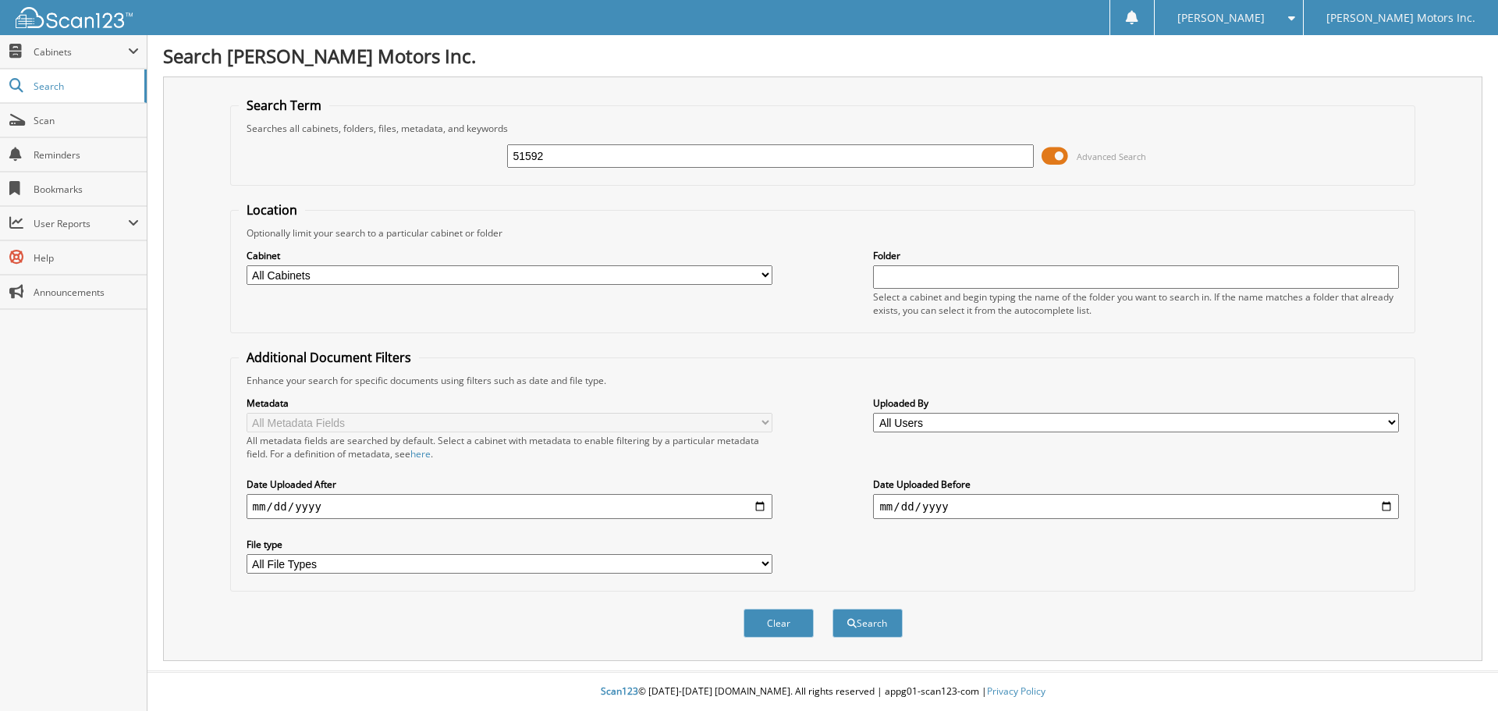 The width and height of the screenshot is (1498, 711). I want to click on label: Cabinet, so click(510, 255).